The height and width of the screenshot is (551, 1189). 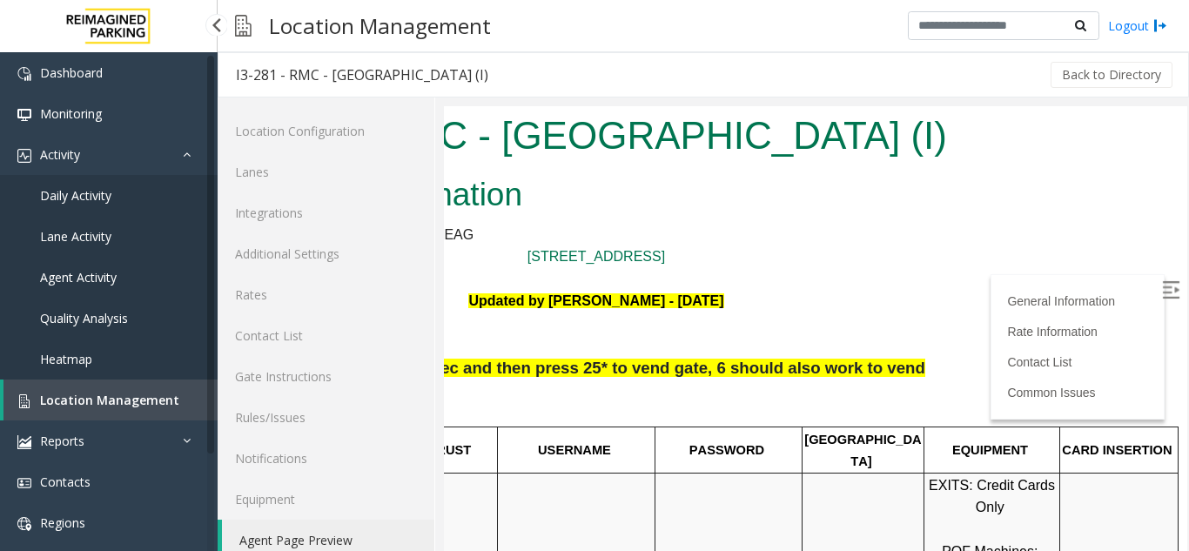 What do you see at coordinates (326, 294) in the screenshot?
I see `a: Rates` at bounding box center [326, 294].